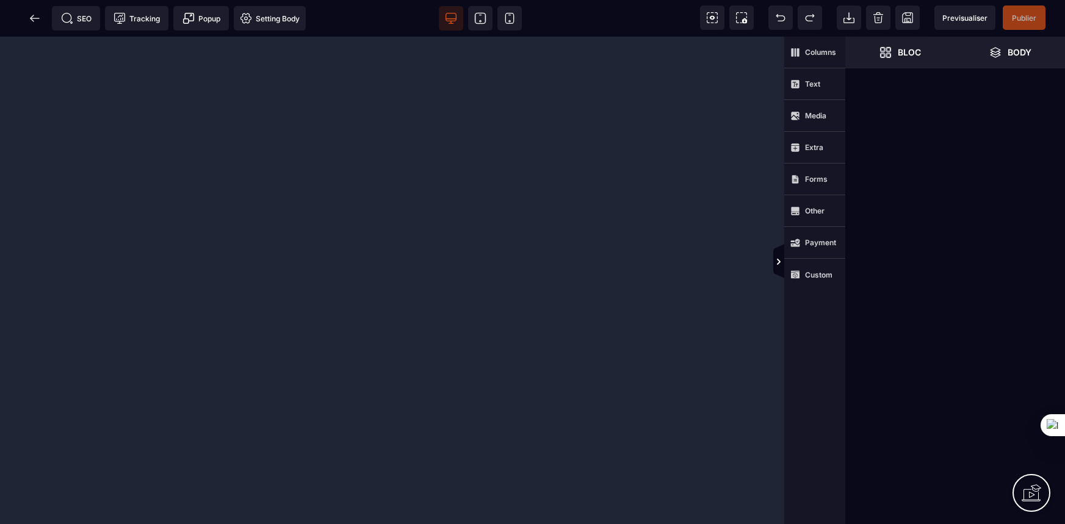 Image resolution: width=1065 pixels, height=524 pixels. I want to click on span: Screenshot, so click(741, 18).